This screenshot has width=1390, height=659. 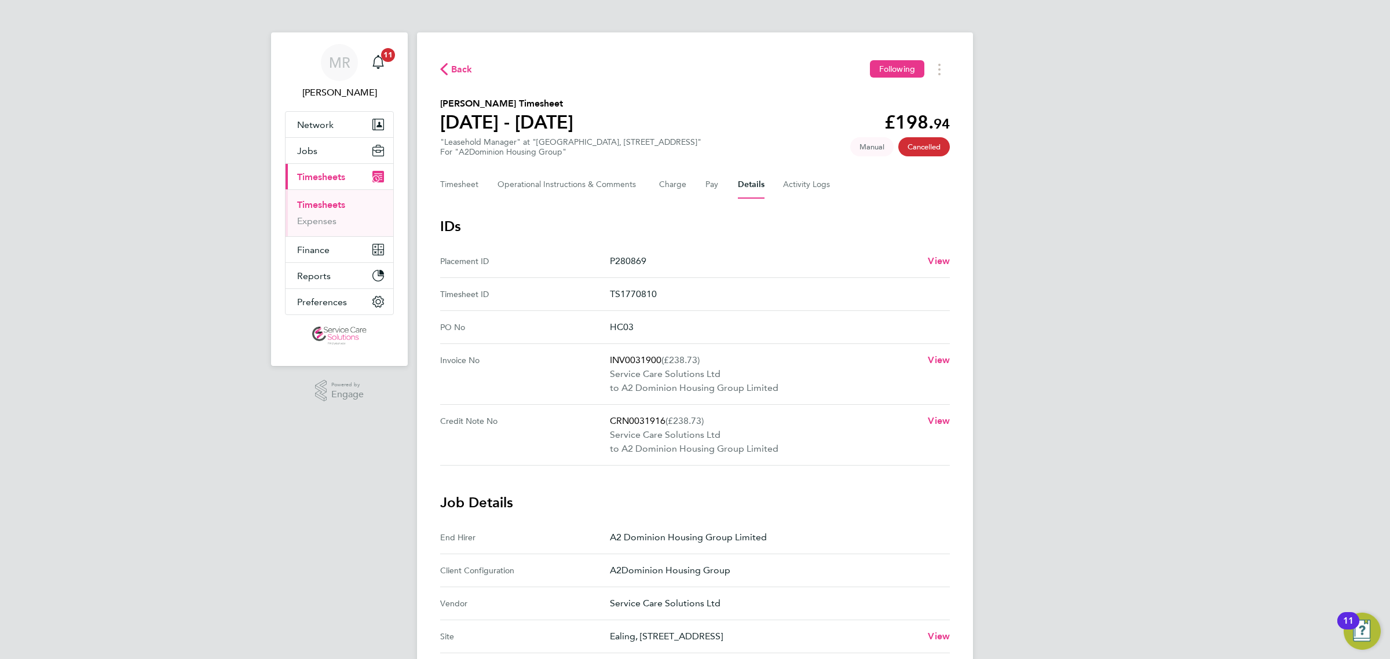 What do you see at coordinates (525, 327) in the screenshot?
I see `div: PO No` at bounding box center [525, 327].